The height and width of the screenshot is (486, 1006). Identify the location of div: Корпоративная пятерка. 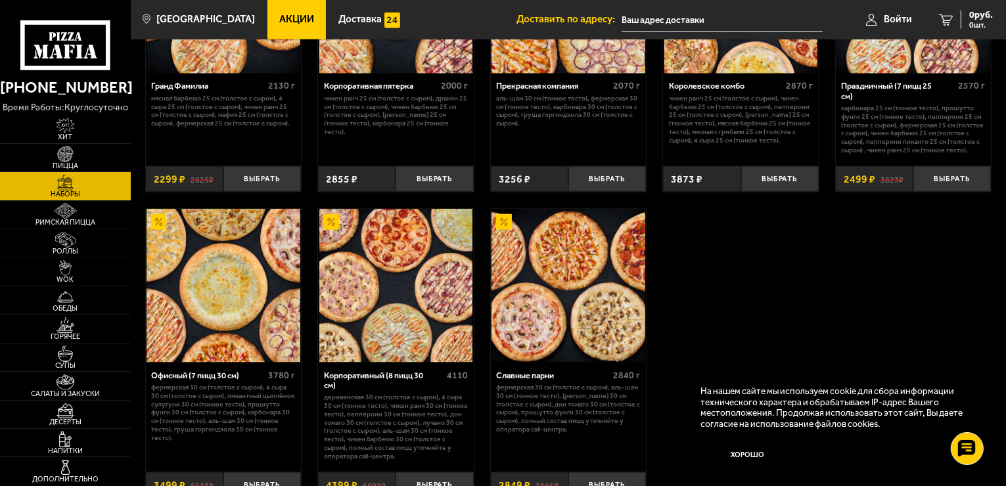
(380, 85).